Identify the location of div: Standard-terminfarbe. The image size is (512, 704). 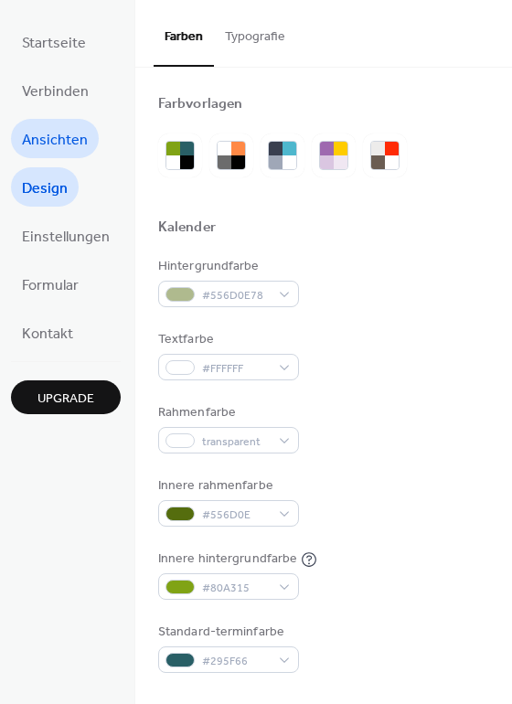
(227, 632).